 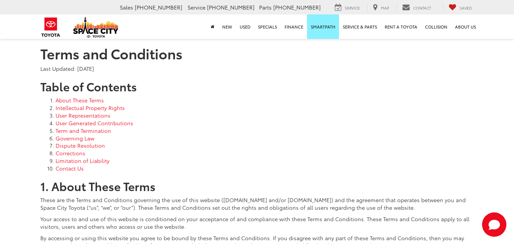 What do you see at coordinates (494, 225) in the screenshot?
I see `svg: Start Chat` at bounding box center [494, 225].